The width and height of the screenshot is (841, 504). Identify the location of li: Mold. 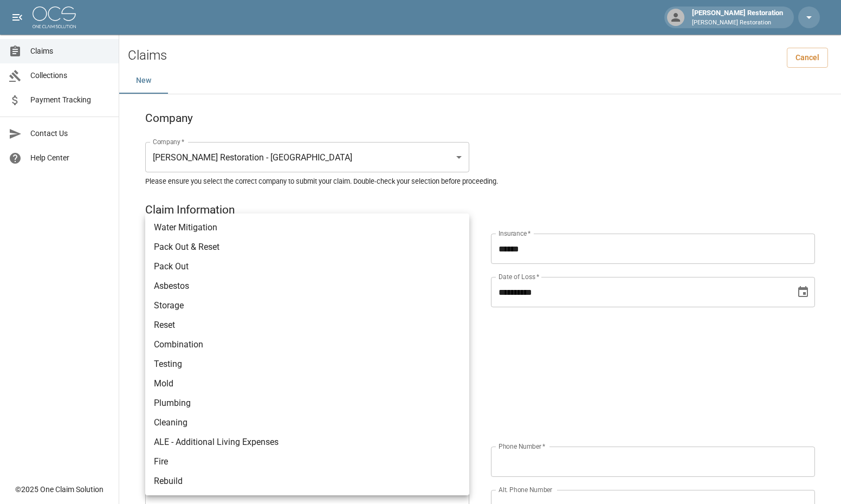
(307, 384).